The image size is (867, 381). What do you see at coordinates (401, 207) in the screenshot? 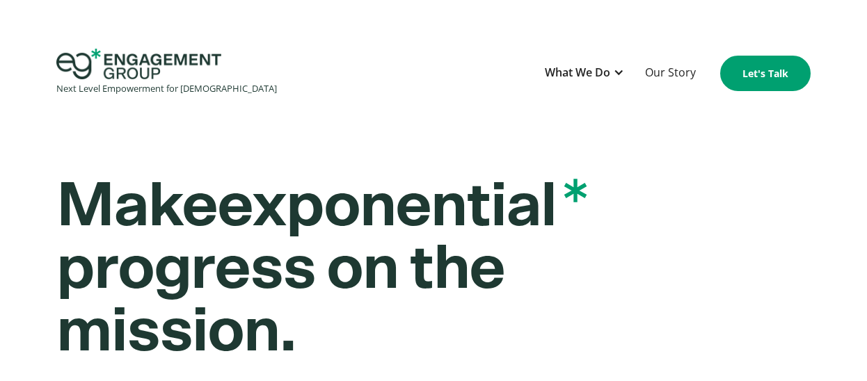
I see `span: exponential` at bounding box center [401, 207].